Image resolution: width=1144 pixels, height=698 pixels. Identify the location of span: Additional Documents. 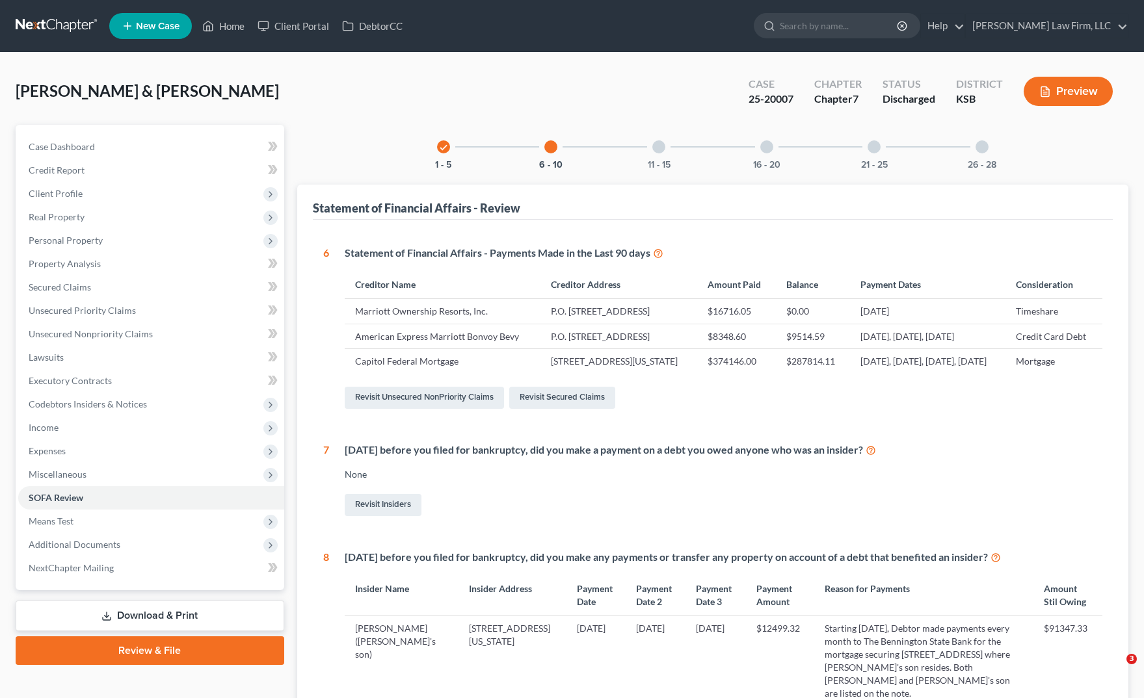
(74, 544).